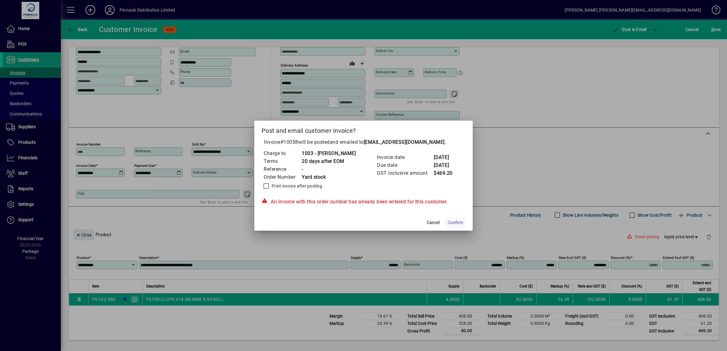 This screenshot has width=727, height=351. Describe the element at coordinates (433, 223) in the screenshot. I see `span: Cancel` at that location.